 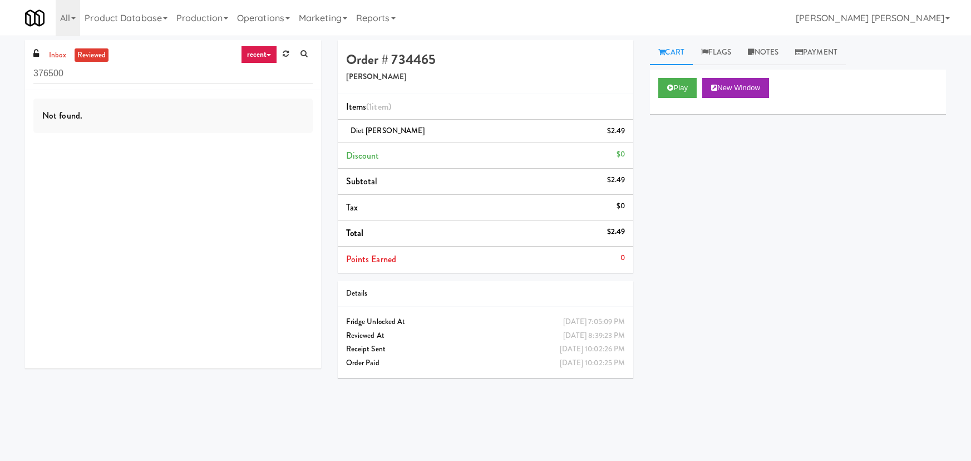 I want to click on button: Play, so click(x=677, y=88).